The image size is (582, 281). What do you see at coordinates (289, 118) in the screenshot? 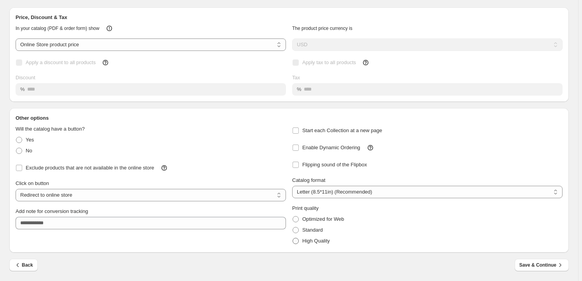
I see `h2: Other options` at bounding box center [289, 118].